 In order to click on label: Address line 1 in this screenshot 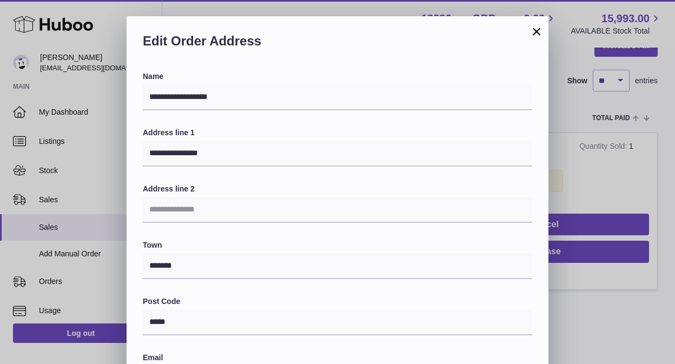, I will do `click(338, 133)`.